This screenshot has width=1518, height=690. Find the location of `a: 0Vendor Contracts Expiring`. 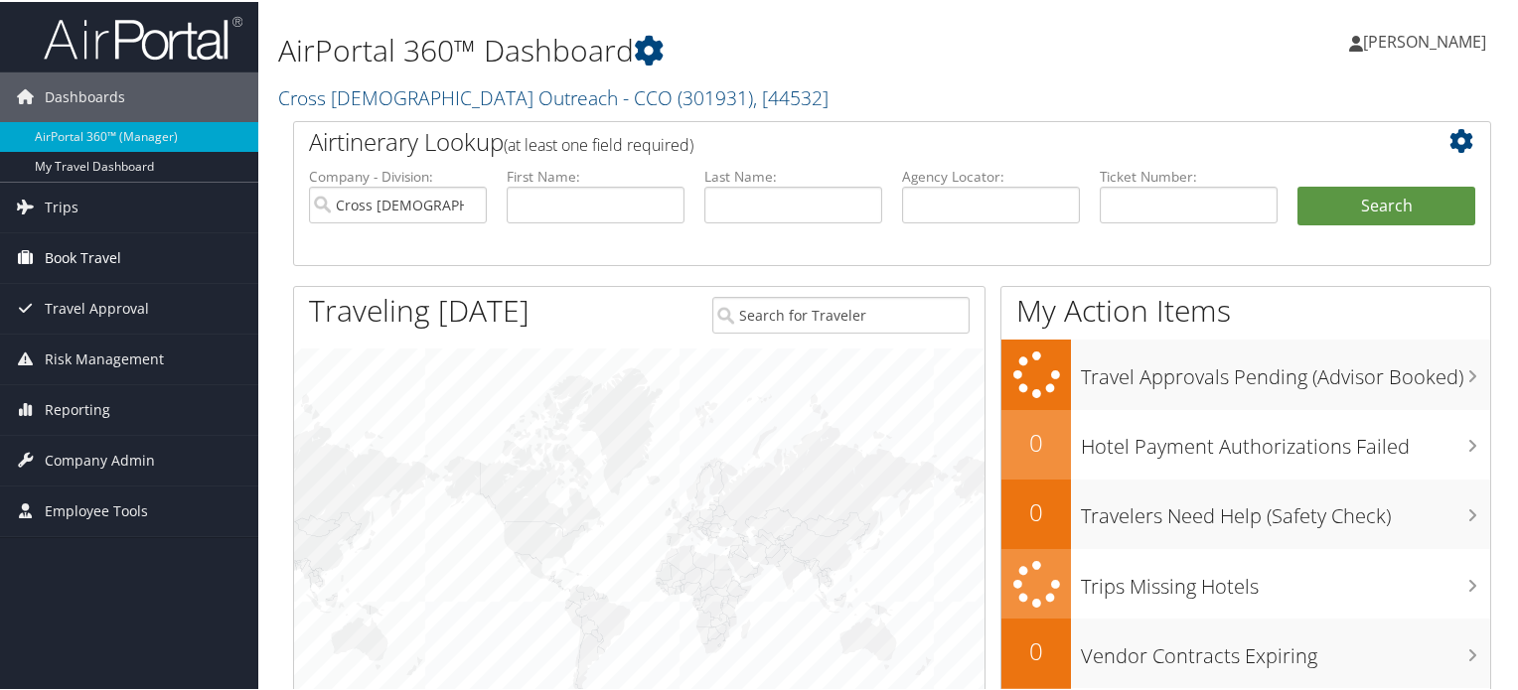

a: 0Vendor Contracts Expiring is located at coordinates (1246, 652).